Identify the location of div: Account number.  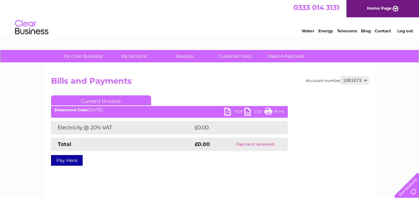
(337, 80).